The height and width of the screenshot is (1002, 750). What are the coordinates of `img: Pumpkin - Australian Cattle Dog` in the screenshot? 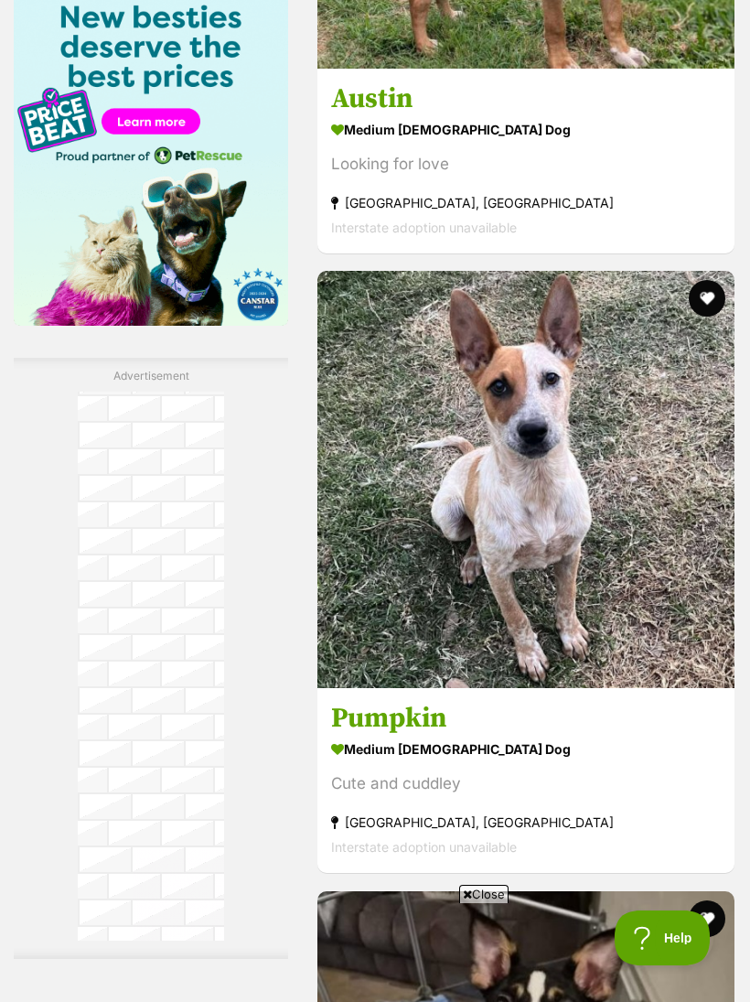 It's located at (526, 479).